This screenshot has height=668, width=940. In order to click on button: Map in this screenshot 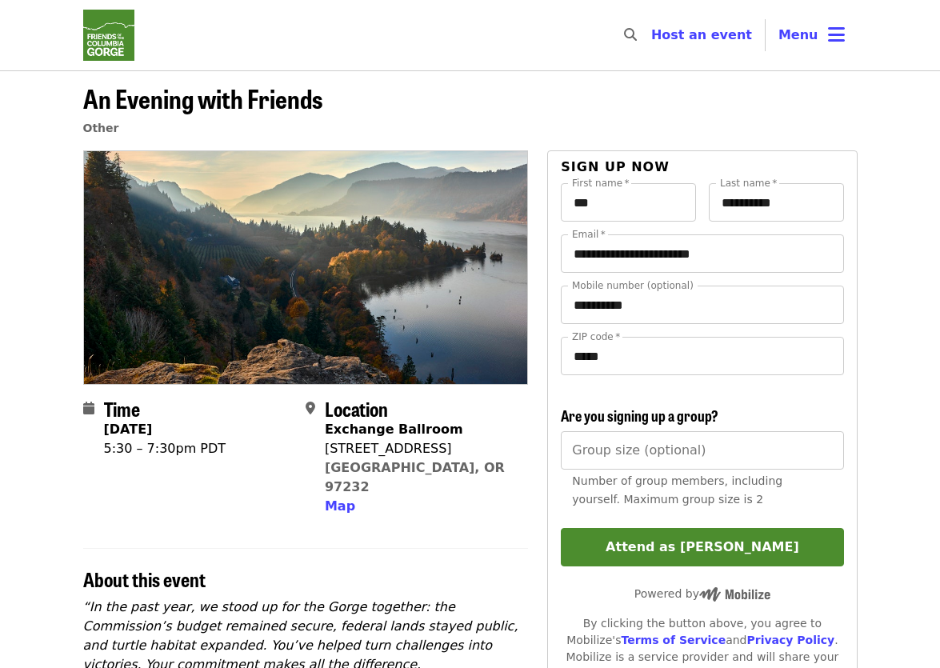, I will do `click(340, 506)`.